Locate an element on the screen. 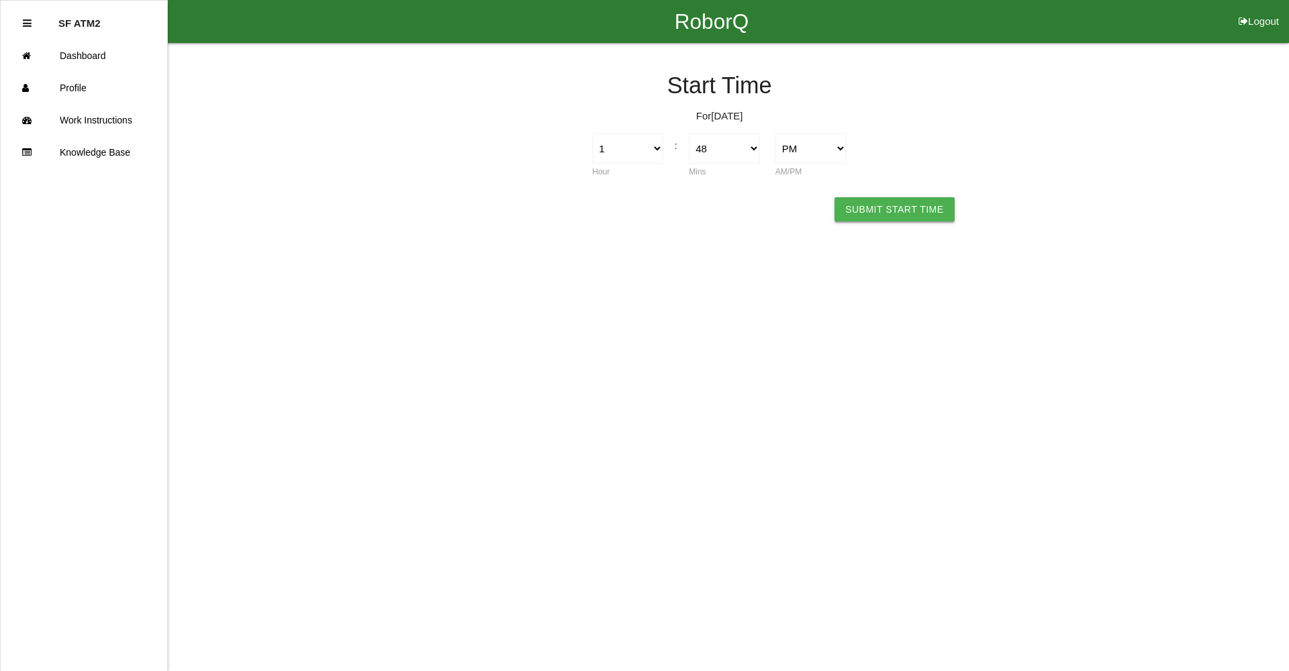 Image resolution: width=1289 pixels, height=671 pixels. div: Close is located at coordinates (27, 24).